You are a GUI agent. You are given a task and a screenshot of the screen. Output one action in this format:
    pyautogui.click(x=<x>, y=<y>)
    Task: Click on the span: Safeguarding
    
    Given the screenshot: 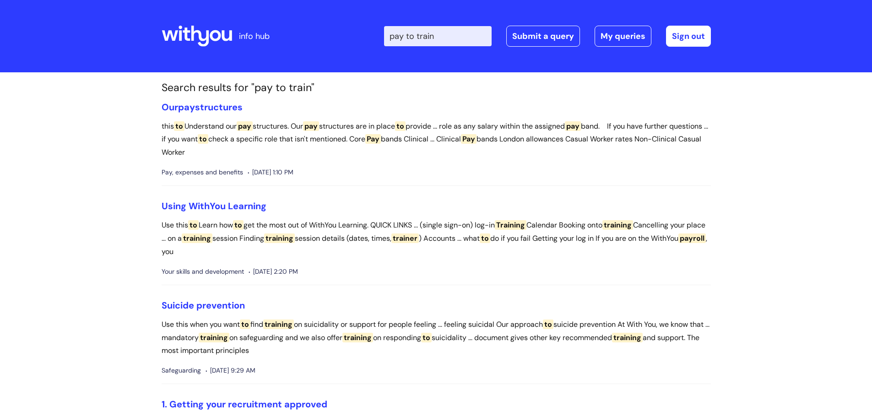 What is the action you would take?
    pyautogui.click(x=181, y=370)
    